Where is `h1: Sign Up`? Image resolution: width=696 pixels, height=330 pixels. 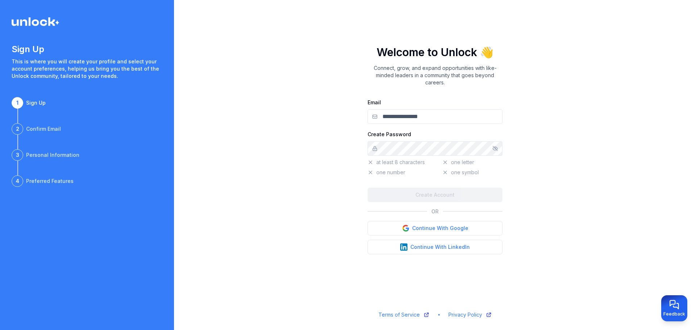 h1: Sign Up is located at coordinates (87, 49).